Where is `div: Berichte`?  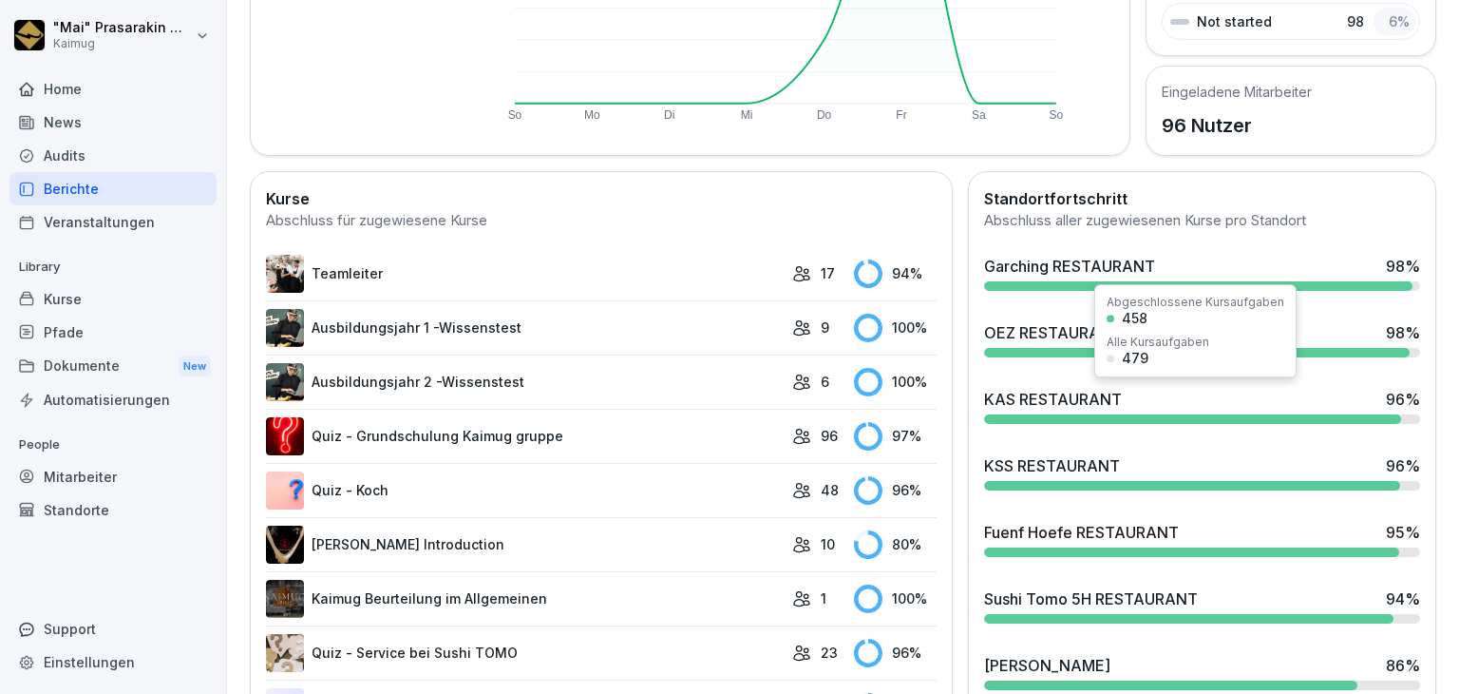
div: Berichte is located at coordinates (113, 188).